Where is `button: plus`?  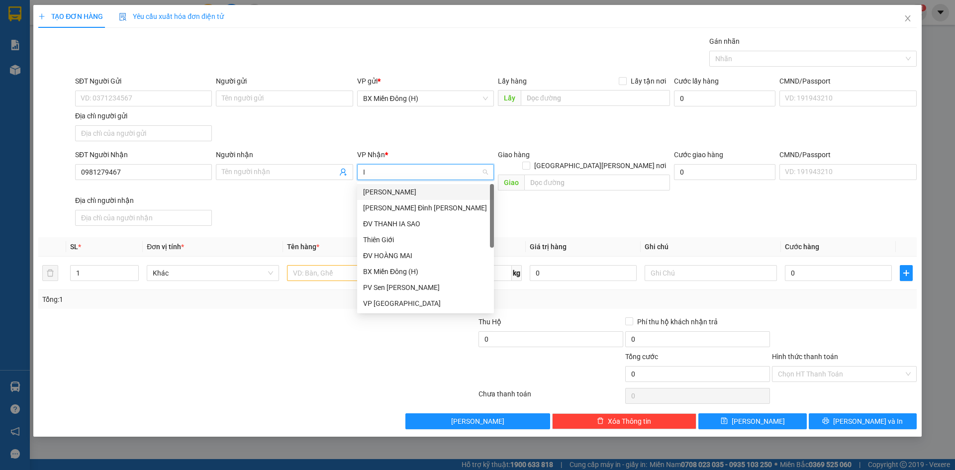 button: plus is located at coordinates (906, 273).